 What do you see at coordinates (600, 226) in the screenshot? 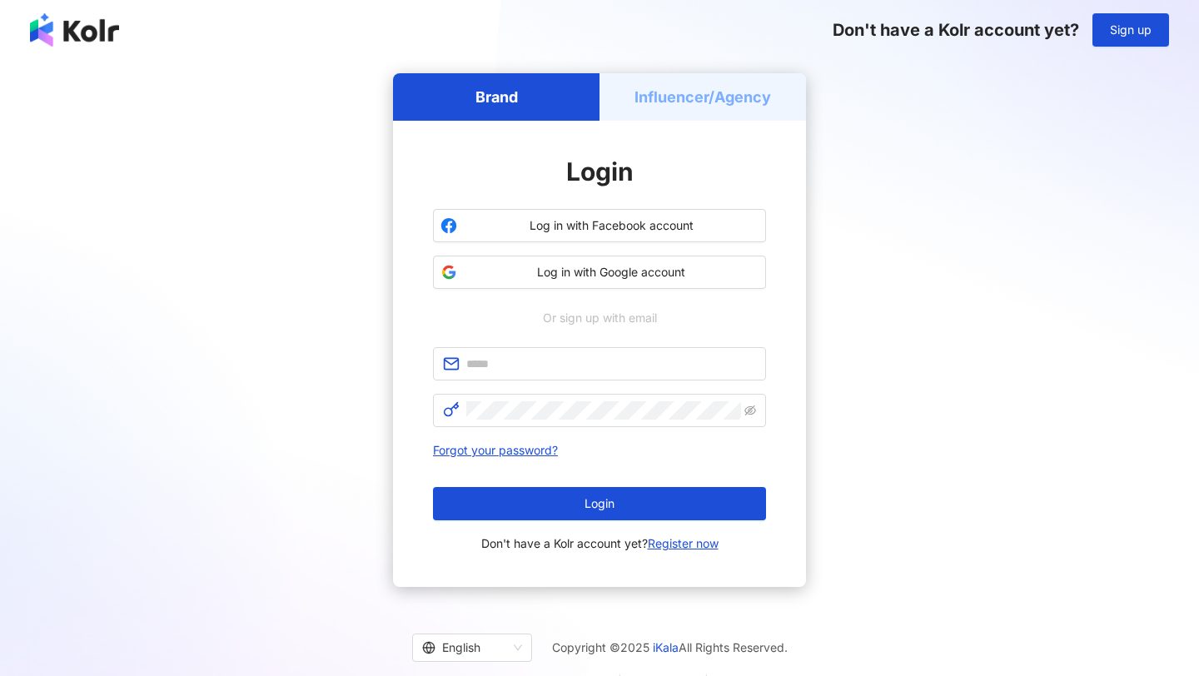
I see `button: Log in with Facebook account` at bounding box center [600, 226].